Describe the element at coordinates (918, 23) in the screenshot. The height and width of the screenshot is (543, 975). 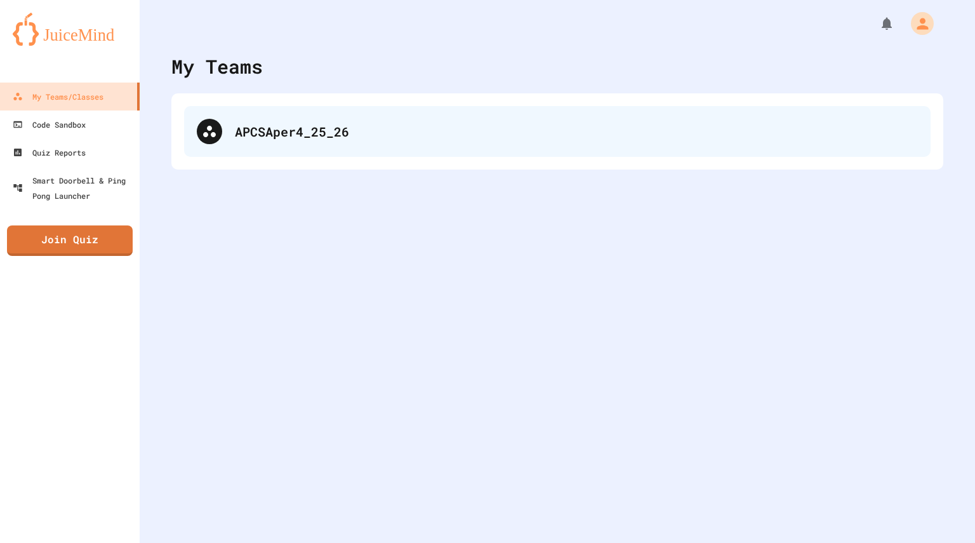
I see `div: My Account` at that location.